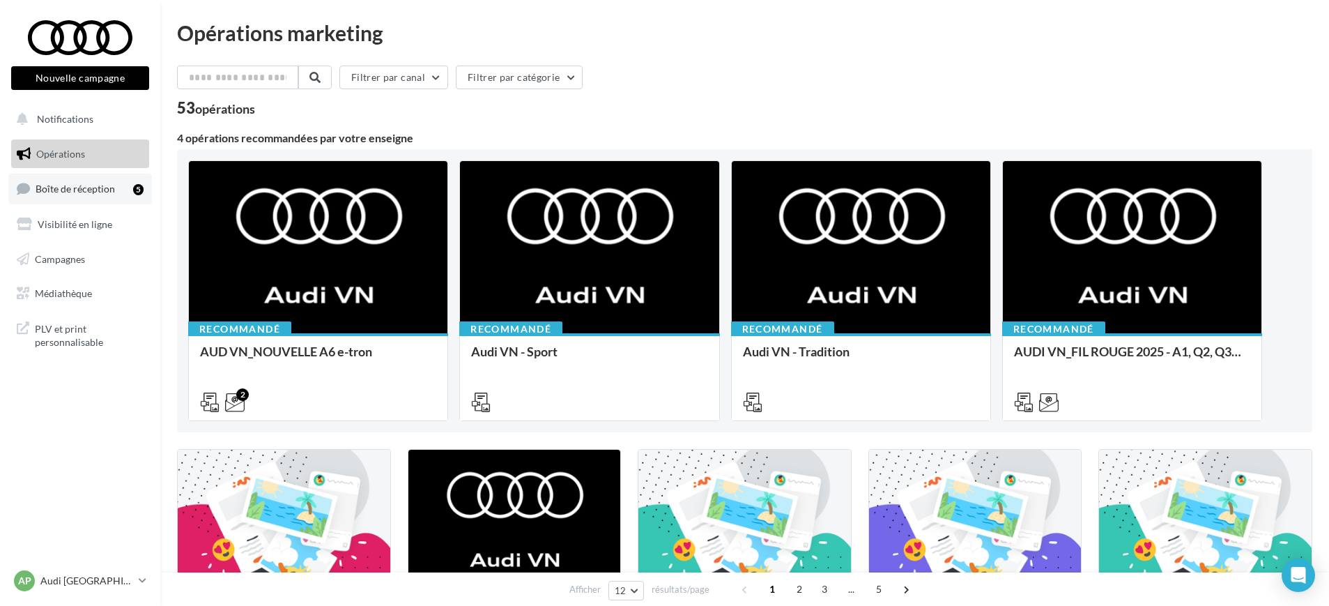 Image resolution: width=1329 pixels, height=606 pixels. What do you see at coordinates (585, 589) in the screenshot?
I see `span: Afficher` at bounding box center [585, 589].